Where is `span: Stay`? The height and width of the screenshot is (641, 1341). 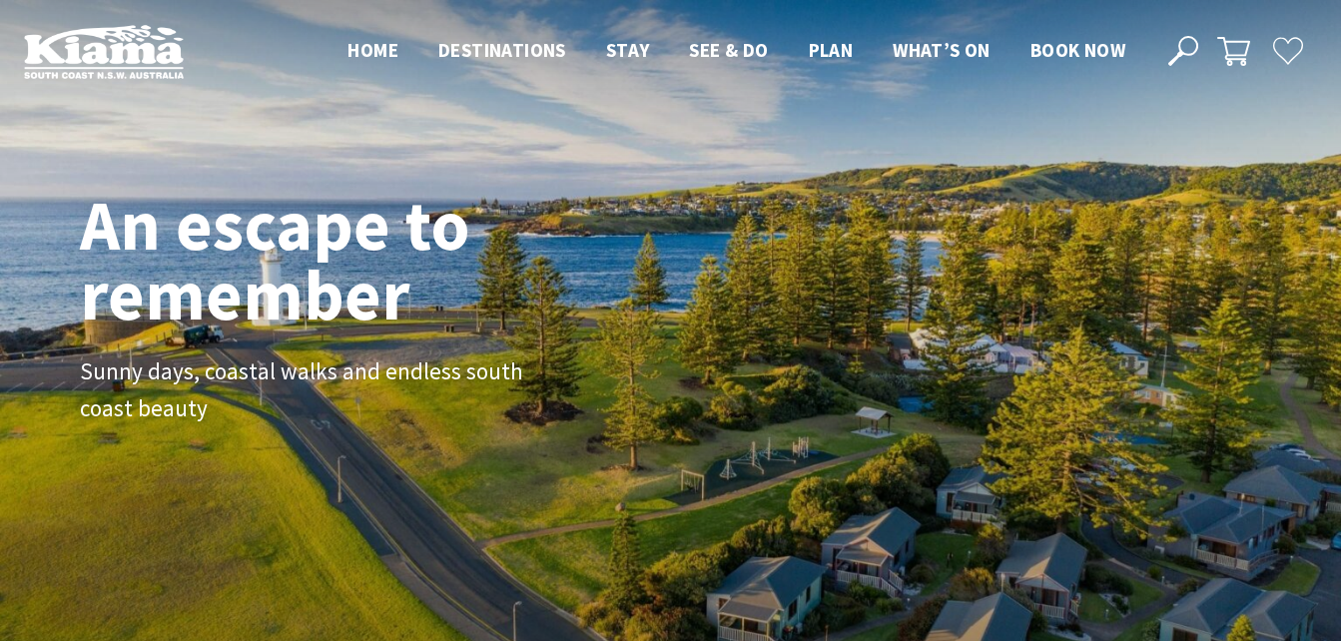 span: Stay is located at coordinates (628, 50).